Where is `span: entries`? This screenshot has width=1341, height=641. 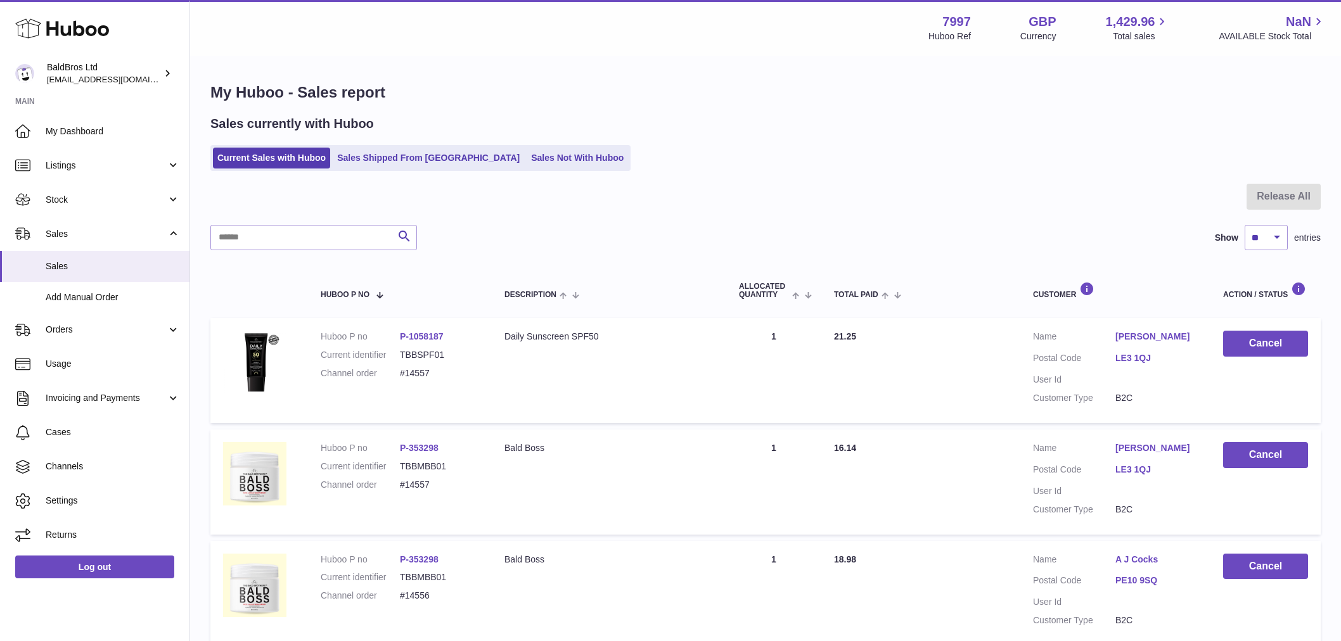
span: entries is located at coordinates (1307, 238).